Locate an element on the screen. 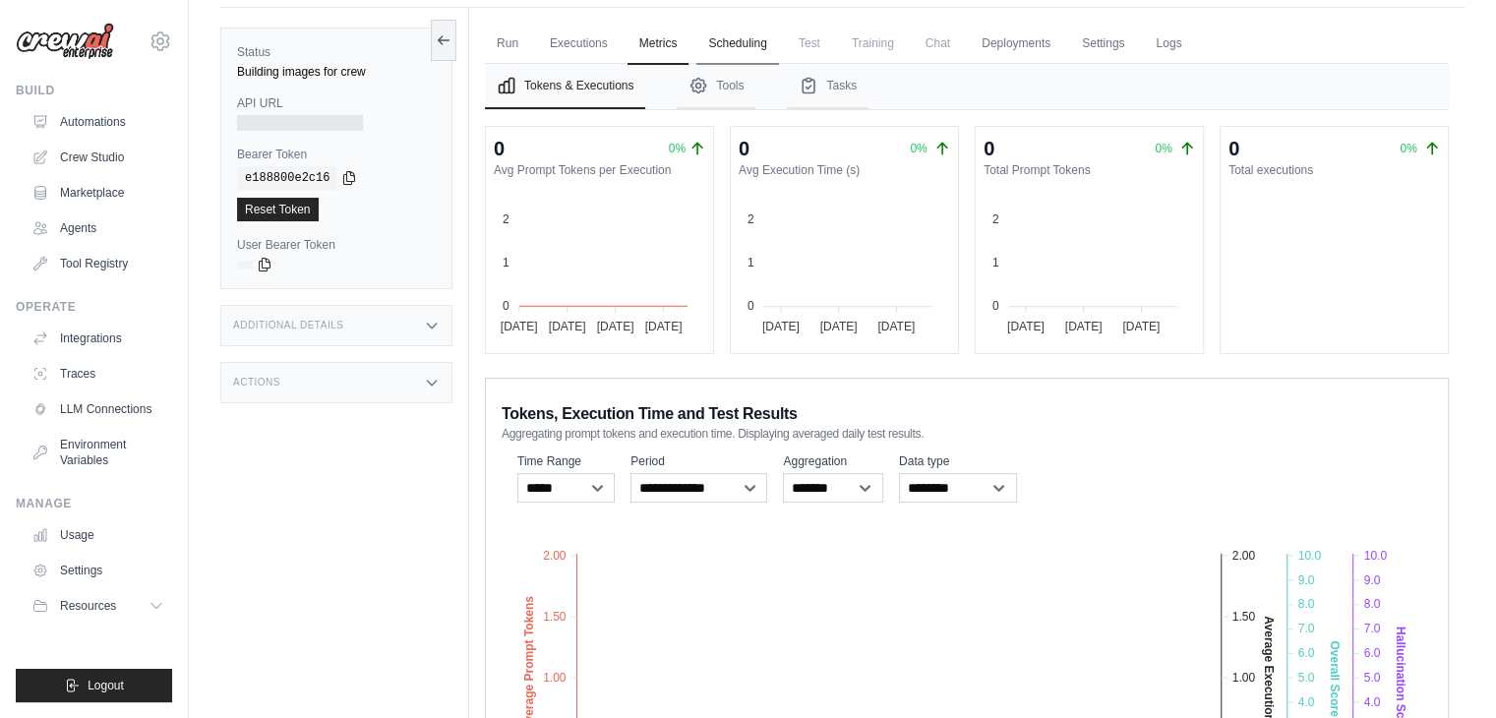  button: Resources is located at coordinates (97, 606).